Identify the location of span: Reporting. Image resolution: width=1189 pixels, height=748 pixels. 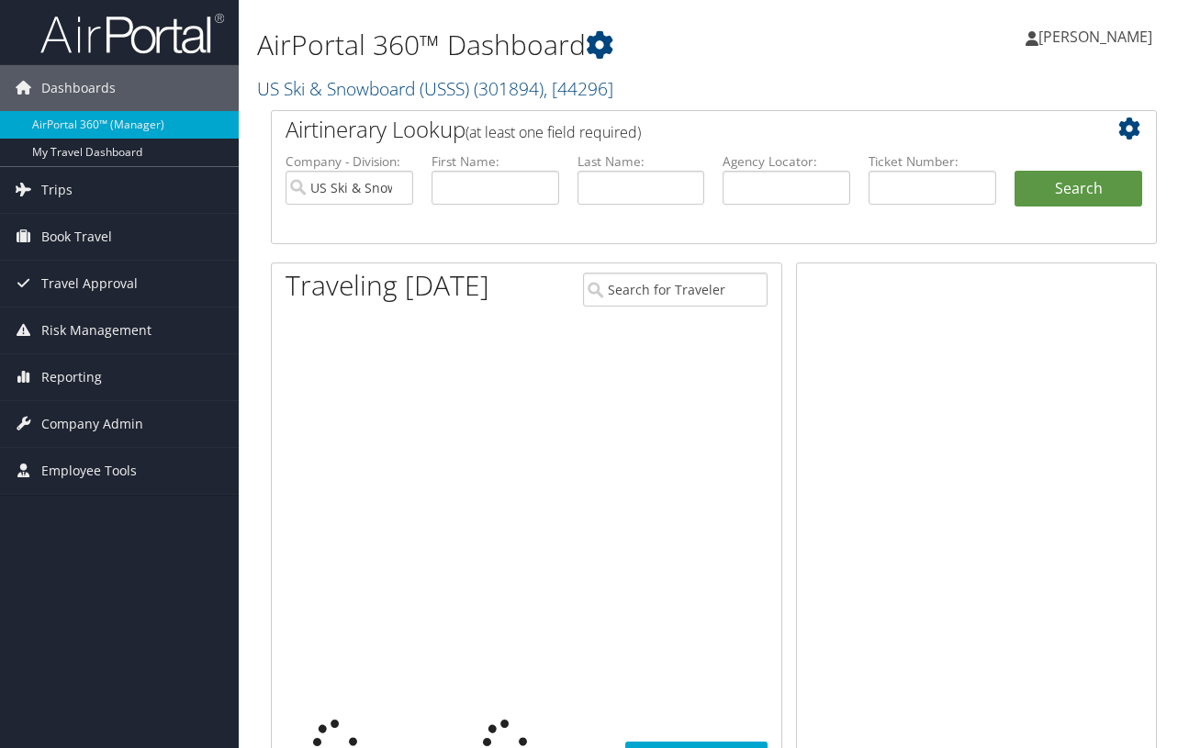
(72, 377).